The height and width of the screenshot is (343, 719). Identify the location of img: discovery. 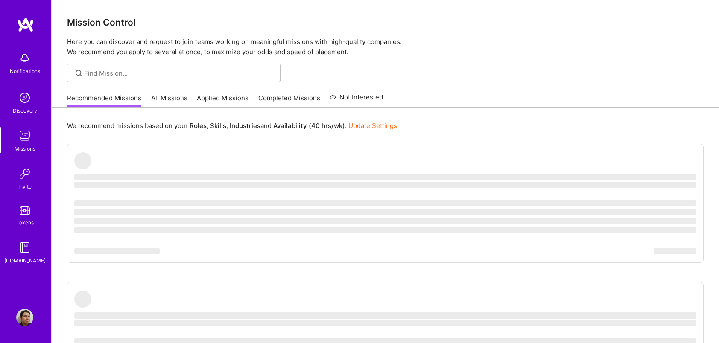
(25, 98).